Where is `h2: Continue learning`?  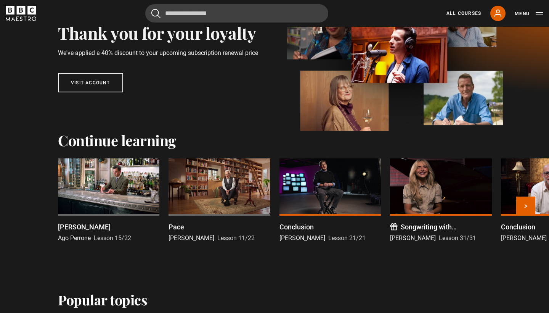 h2: Continue learning is located at coordinates (274, 140).